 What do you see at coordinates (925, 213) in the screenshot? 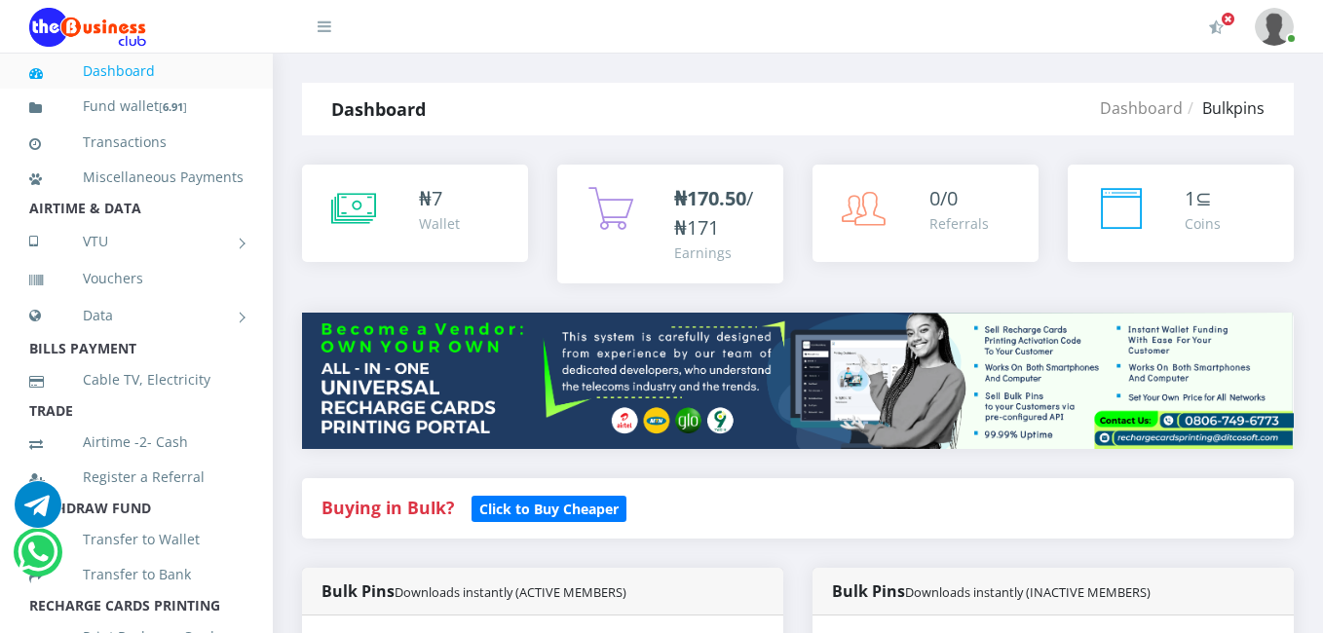
I see `a: 0/0 Referrals` at bounding box center [925, 213].